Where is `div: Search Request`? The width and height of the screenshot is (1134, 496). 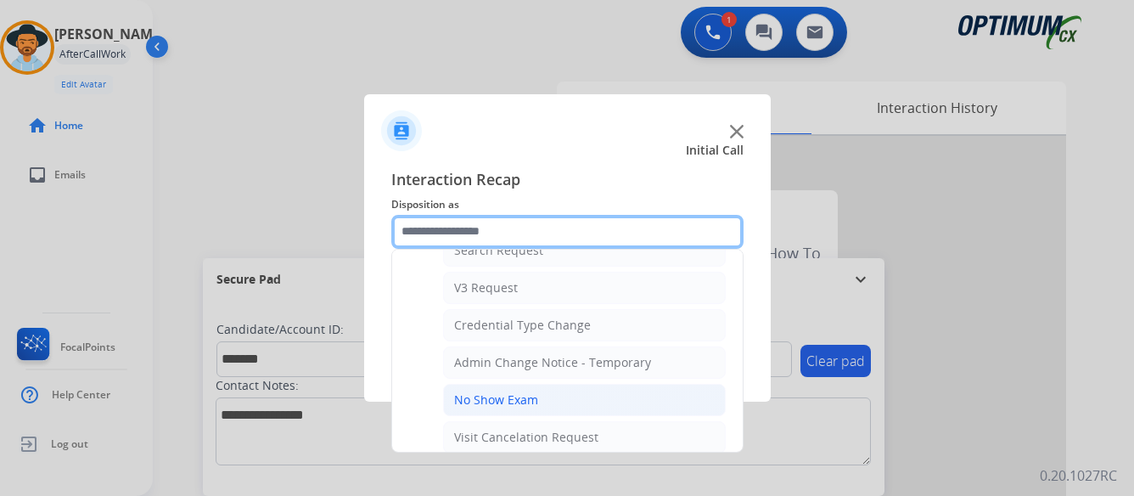 div: Search Request is located at coordinates (498, 250).